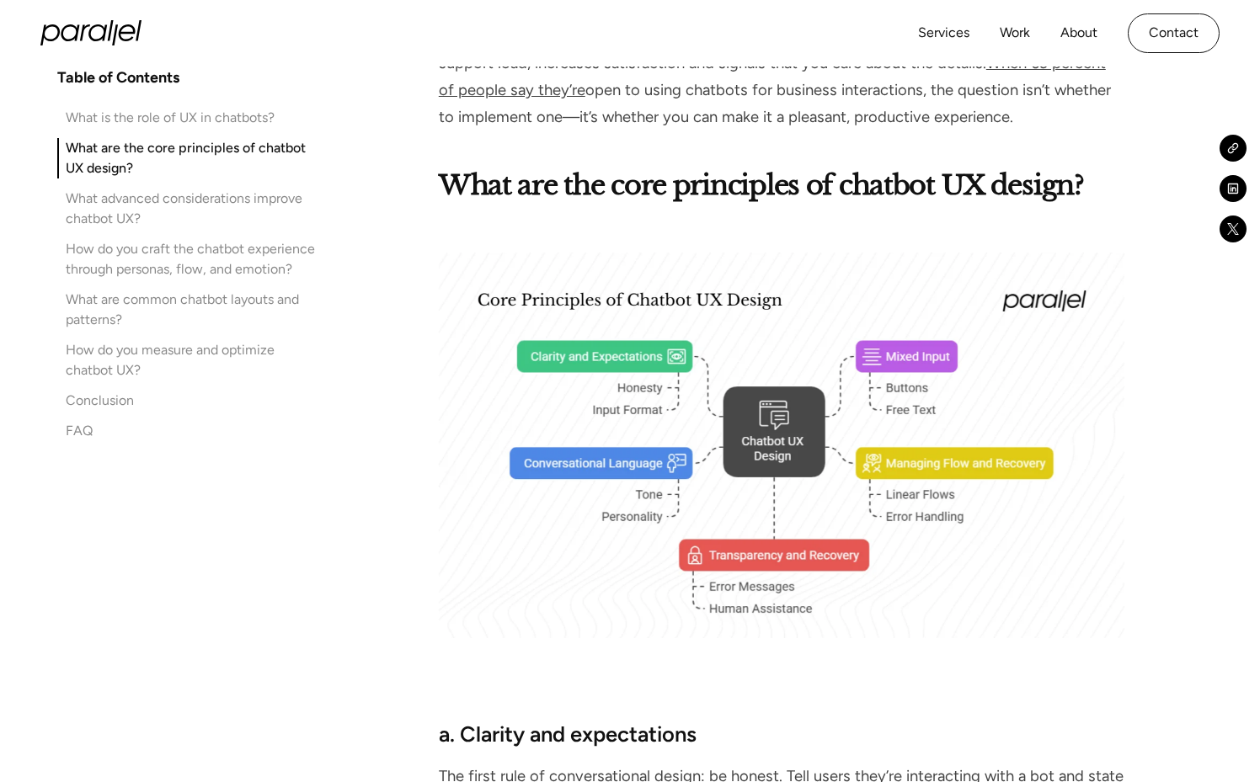 Image resolution: width=1260 pixels, height=782 pixels. What do you see at coordinates (190, 360) in the screenshot?
I see `a: How do you measure and optimize chatbot UX?` at bounding box center [190, 360].